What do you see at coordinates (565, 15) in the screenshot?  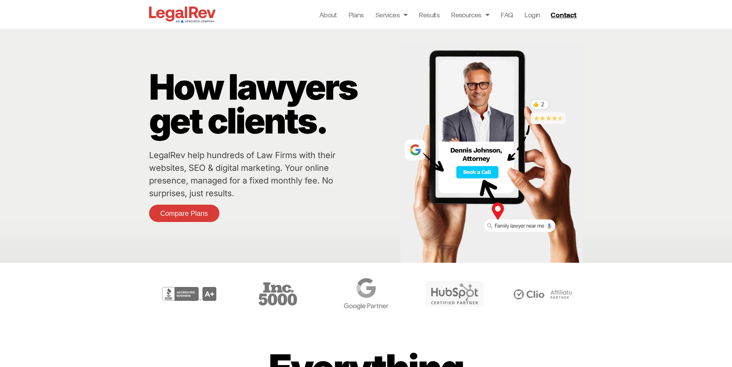 I see `a: Contact` at bounding box center [565, 15].